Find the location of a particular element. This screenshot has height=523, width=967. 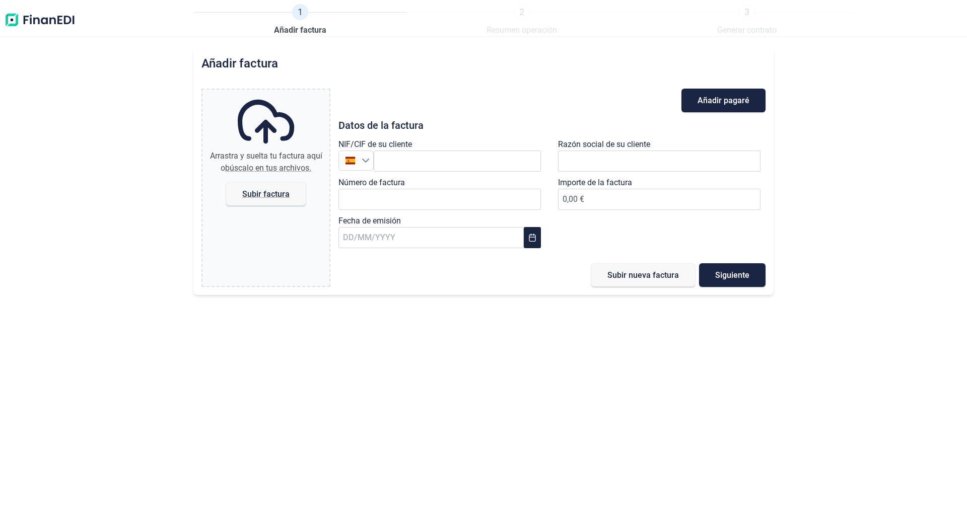

div: Arrastra y suelta tu factura aquí o is located at coordinates (266, 162).